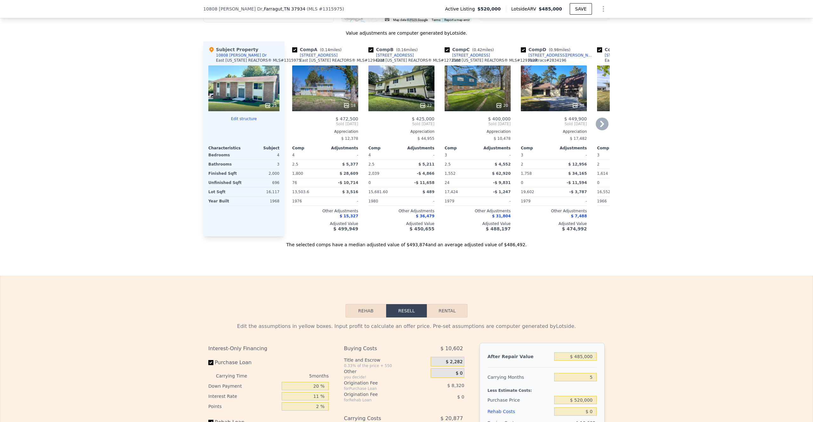 Image resolution: width=813 pixels, height=422 pixels. What do you see at coordinates (374, 173) in the screenshot?
I see `span: 2,039` at bounding box center [374, 173].